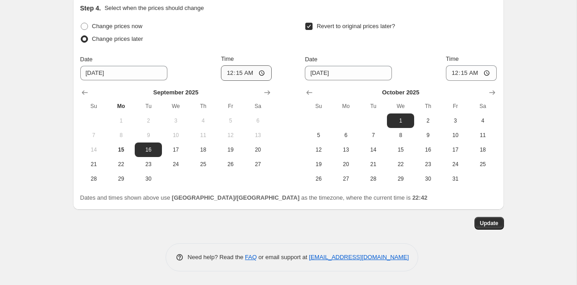  Describe the element at coordinates (318, 135) in the screenshot. I see `span: 5` at that location.